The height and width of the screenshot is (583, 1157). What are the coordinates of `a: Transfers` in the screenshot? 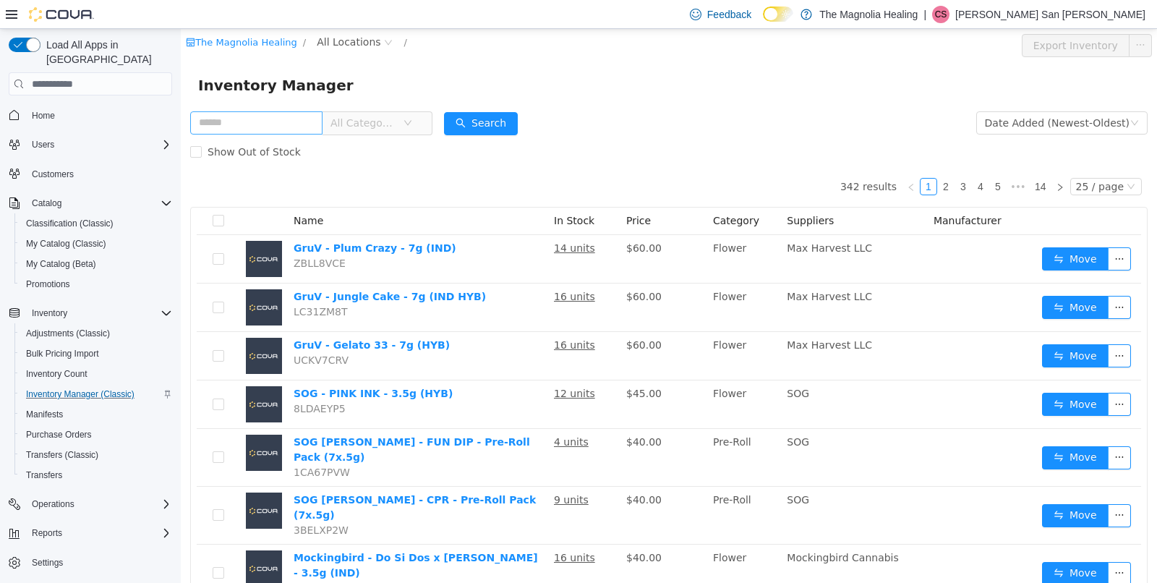 It's located at (44, 475).